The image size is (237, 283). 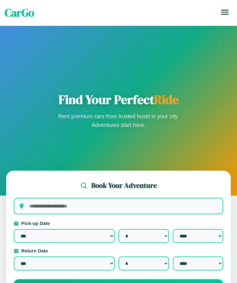 What do you see at coordinates (118, 121) in the screenshot?
I see `p: Rent premium cars from trusted hosts in your city. Adventures start here.` at bounding box center [118, 121].